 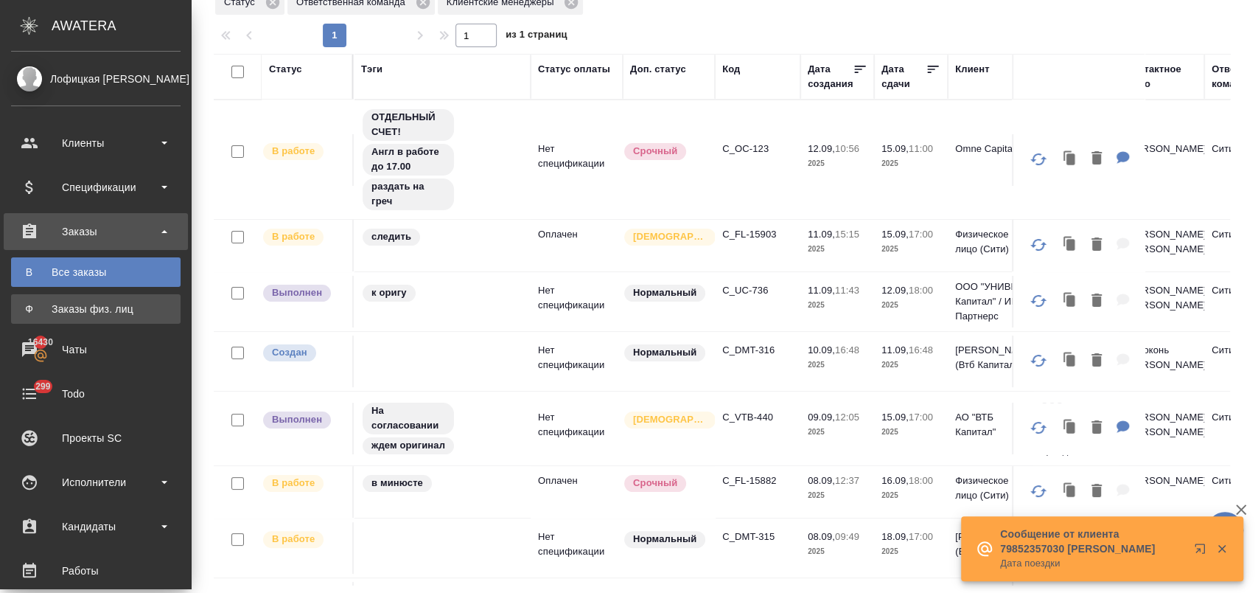 I want to click on p: Нормальный, so click(x=665, y=293).